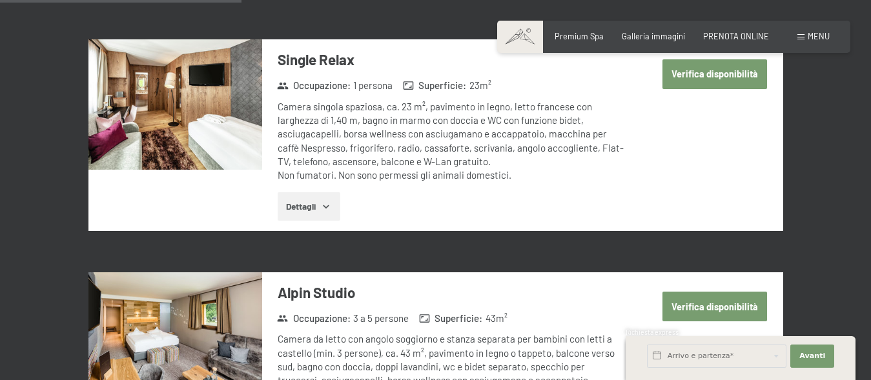 The image size is (871, 380). Describe the element at coordinates (579, 36) in the screenshot. I see `a: Premium Spa` at that location.